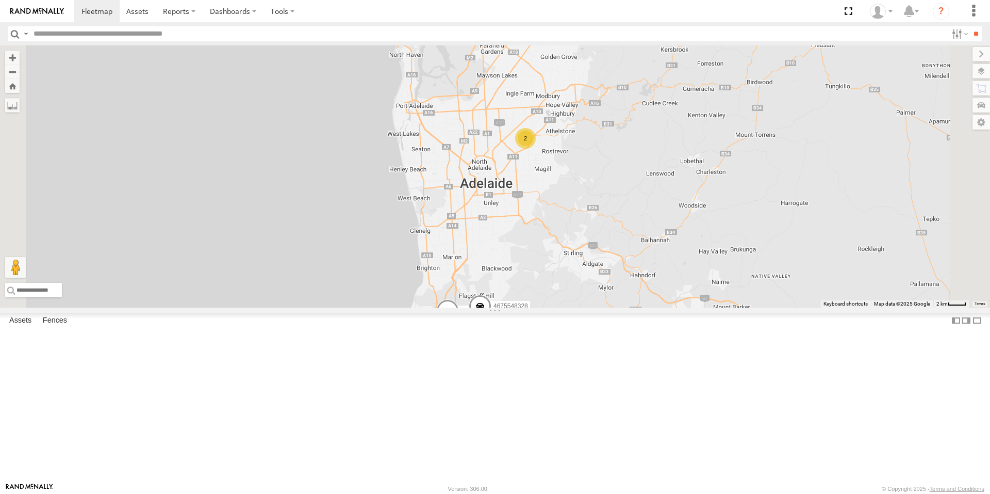 This screenshot has width=990, height=494. I want to click on img: rand-logo.svg, so click(37, 11).